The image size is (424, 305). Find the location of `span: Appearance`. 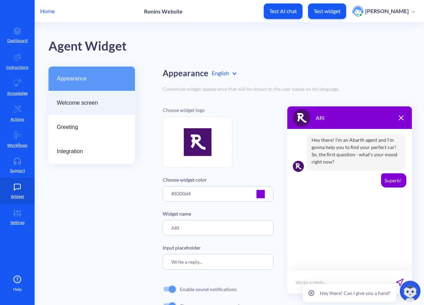

span: Appearance is located at coordinates (89, 79).